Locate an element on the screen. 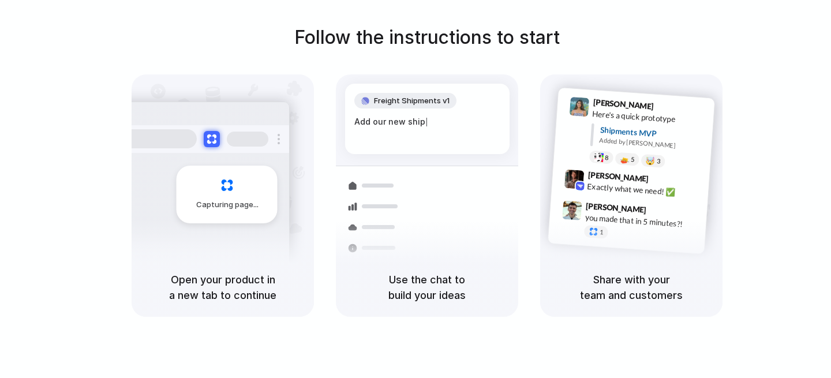 This screenshot has width=831, height=378. span: 9:42 AM is located at coordinates (664, 181).